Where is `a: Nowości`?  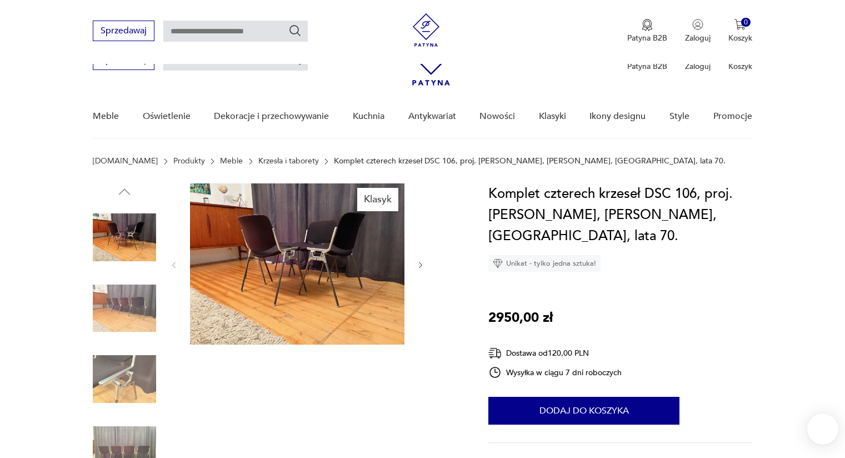 a: Nowości is located at coordinates (497, 116).